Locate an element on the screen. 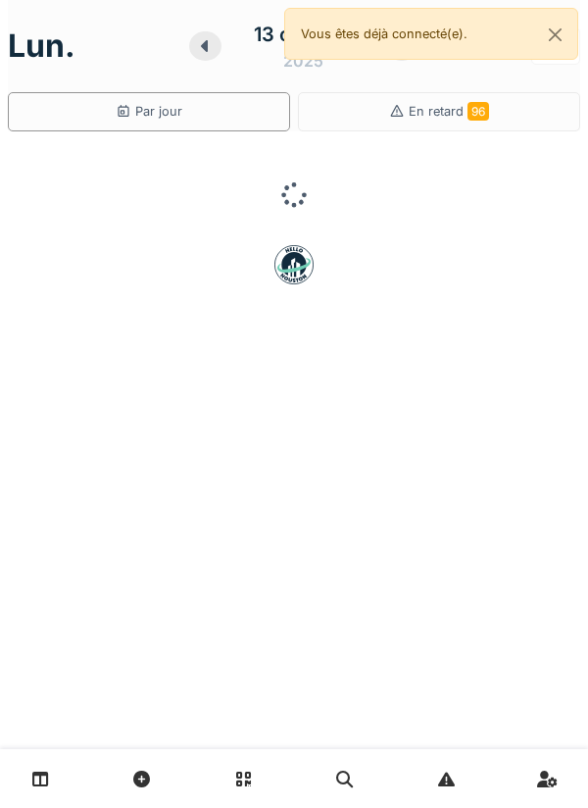 Image resolution: width=588 pixels, height=808 pixels. img: badge-BVDL4wpA.svg is located at coordinates (294, 265).